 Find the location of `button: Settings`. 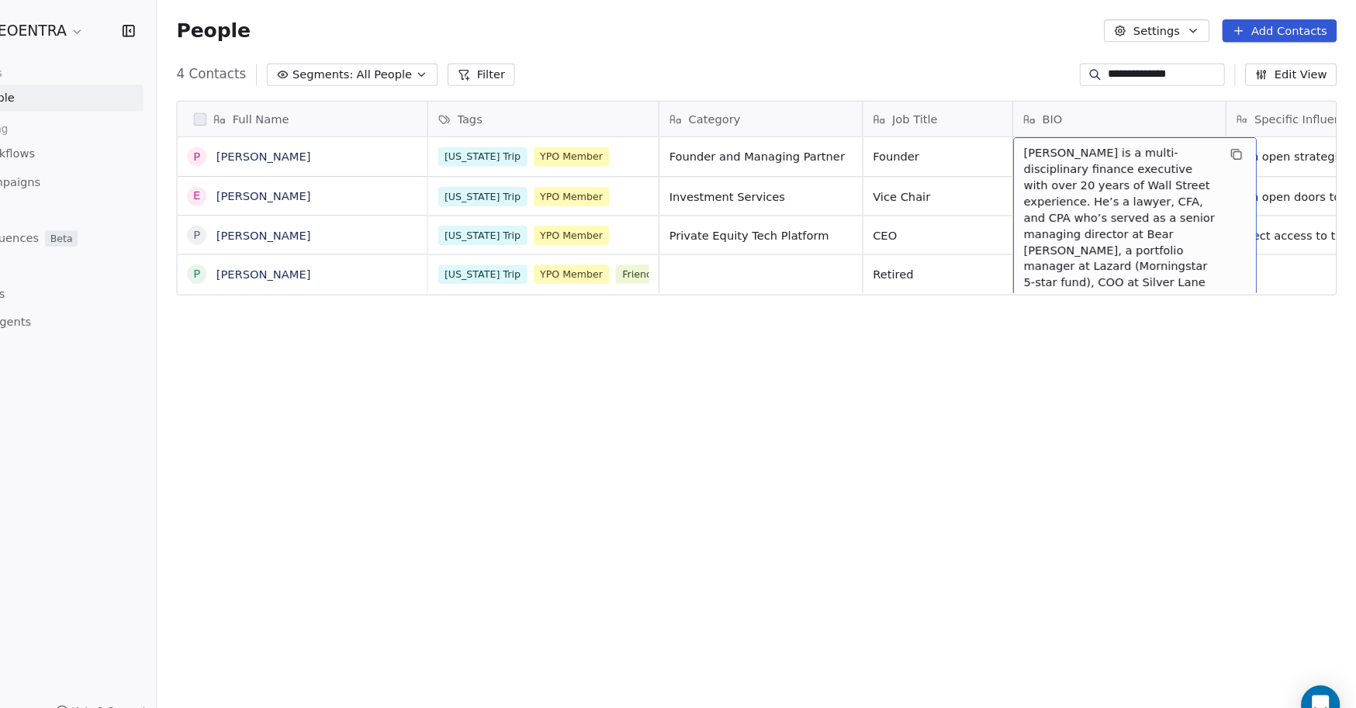

button: Settings is located at coordinates (1164, 29).